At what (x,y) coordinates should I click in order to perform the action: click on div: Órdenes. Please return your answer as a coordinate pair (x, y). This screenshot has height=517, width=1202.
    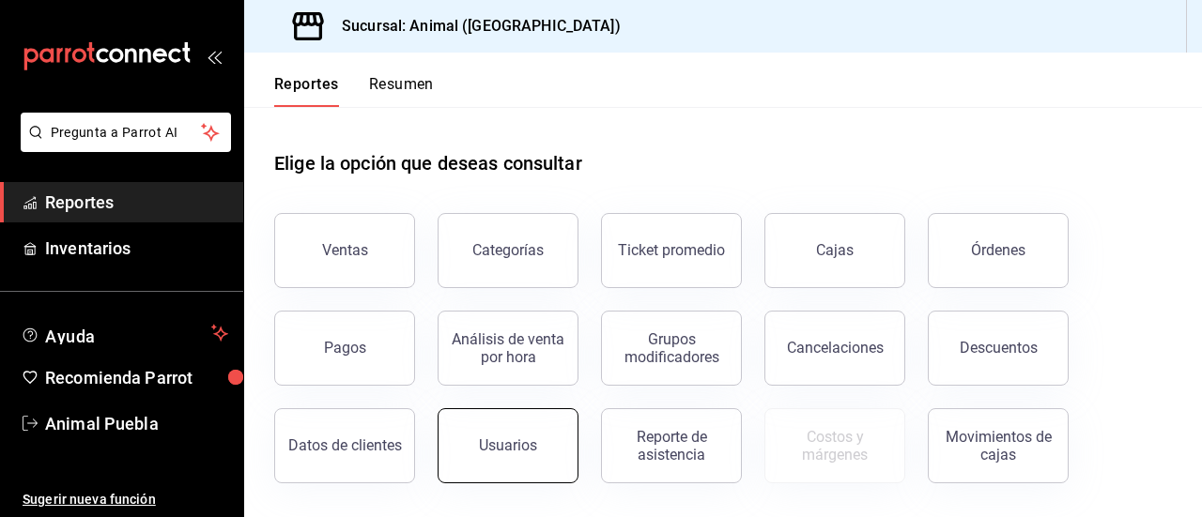
    Looking at the image, I should click on (998, 250).